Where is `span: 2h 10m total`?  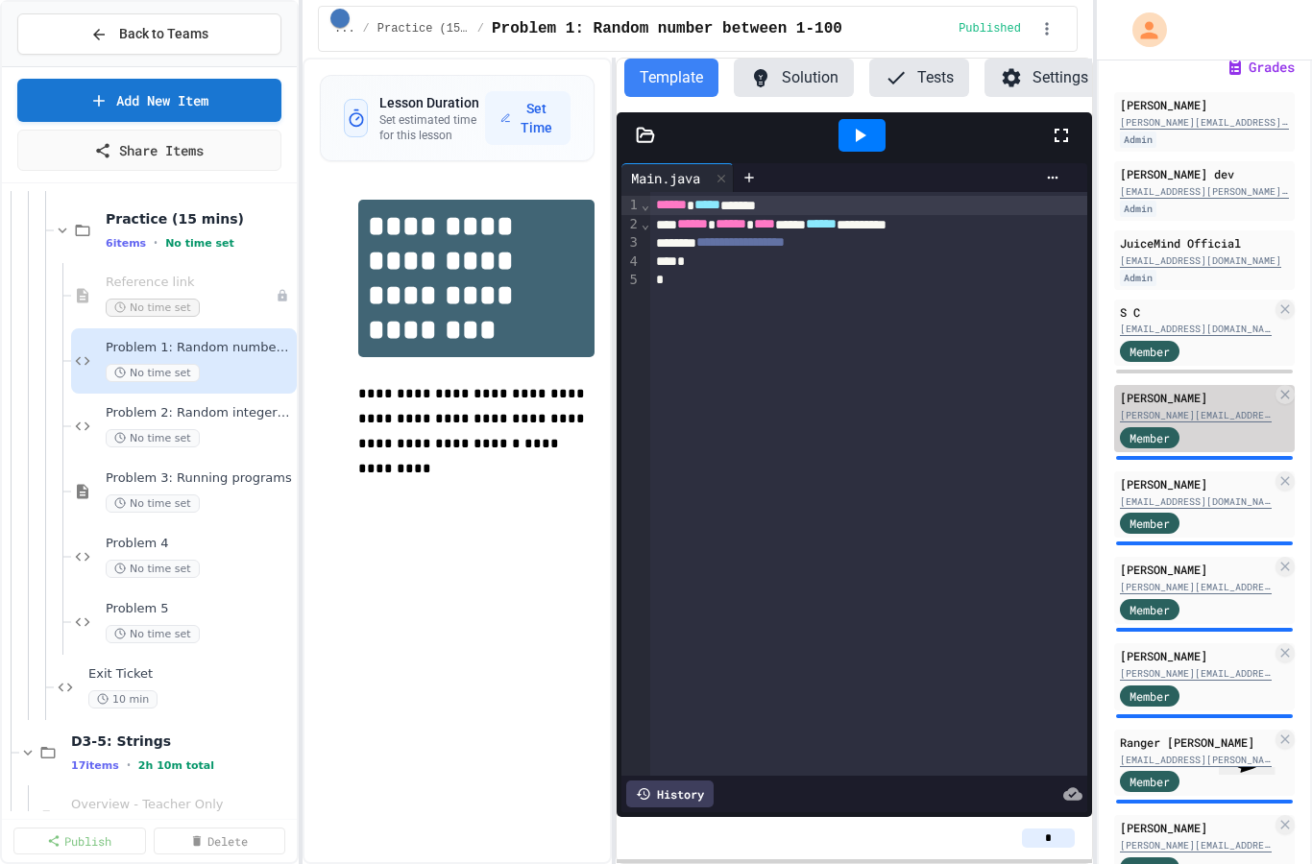
span: 2h 10m total is located at coordinates (176, 765).